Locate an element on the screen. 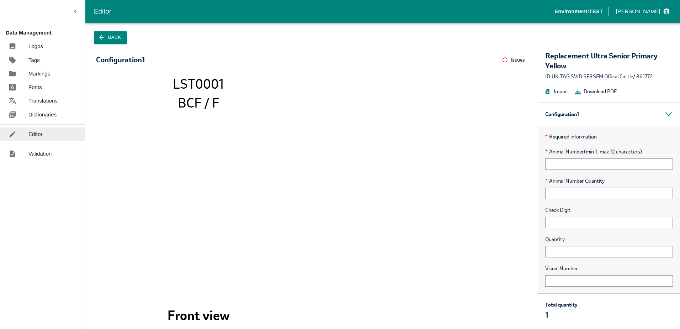  p: Tags is located at coordinates (34, 60).